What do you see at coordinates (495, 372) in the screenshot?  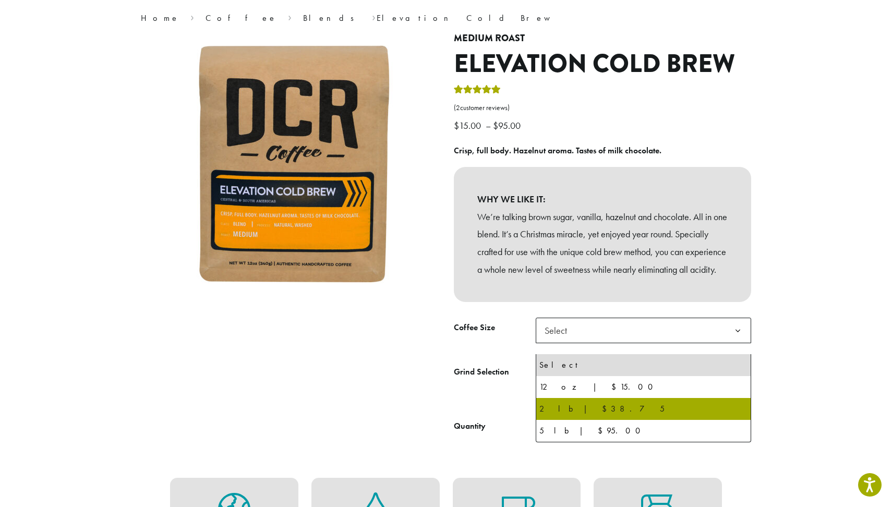 I see `label: Grind Selection` at bounding box center [495, 372].